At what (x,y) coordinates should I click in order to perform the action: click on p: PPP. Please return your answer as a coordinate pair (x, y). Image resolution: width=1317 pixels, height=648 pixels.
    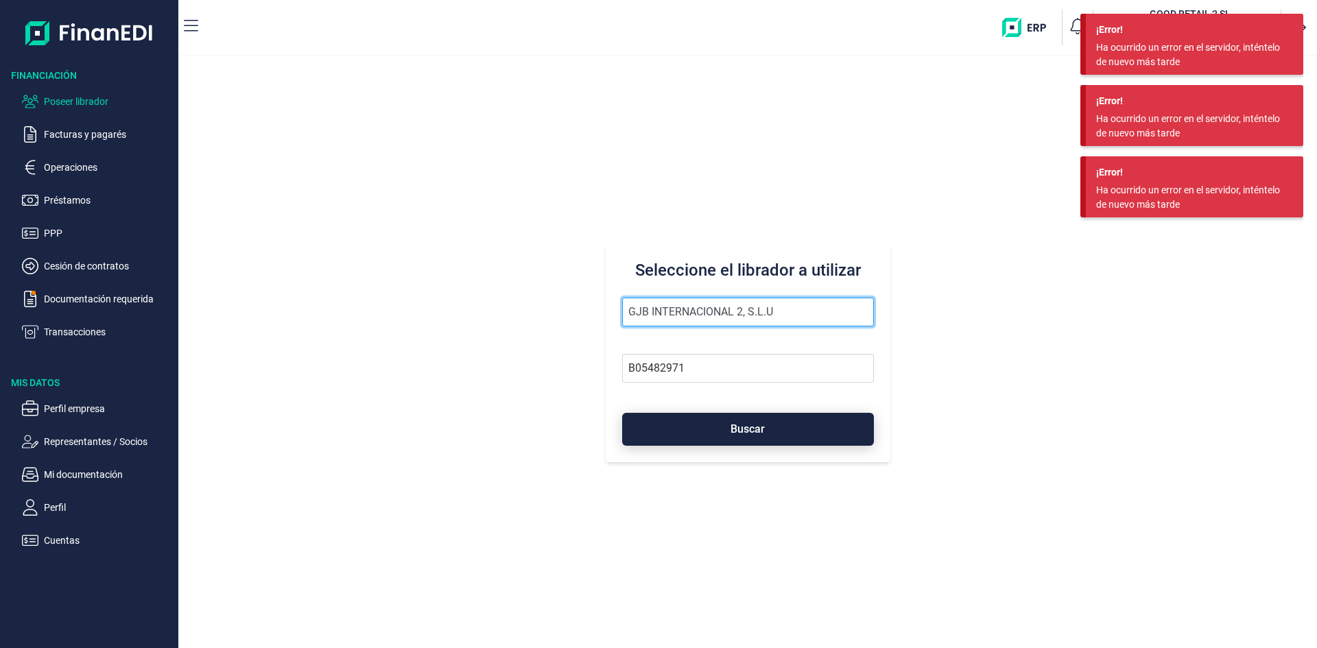
    Looking at the image, I should click on (108, 233).